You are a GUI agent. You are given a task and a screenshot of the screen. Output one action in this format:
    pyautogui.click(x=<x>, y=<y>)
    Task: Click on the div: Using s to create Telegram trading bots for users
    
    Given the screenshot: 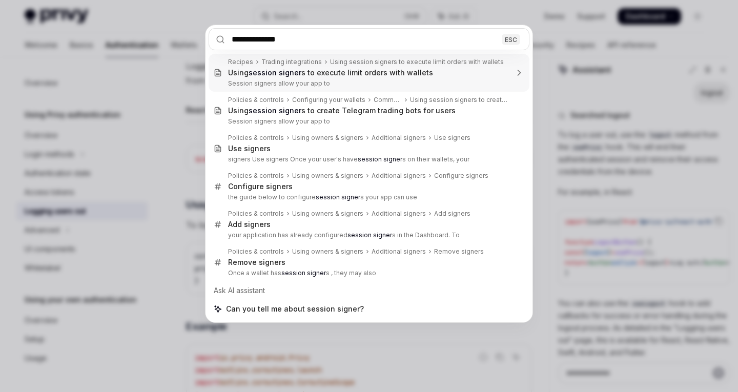 What is the action you would take?
    pyautogui.click(x=342, y=111)
    